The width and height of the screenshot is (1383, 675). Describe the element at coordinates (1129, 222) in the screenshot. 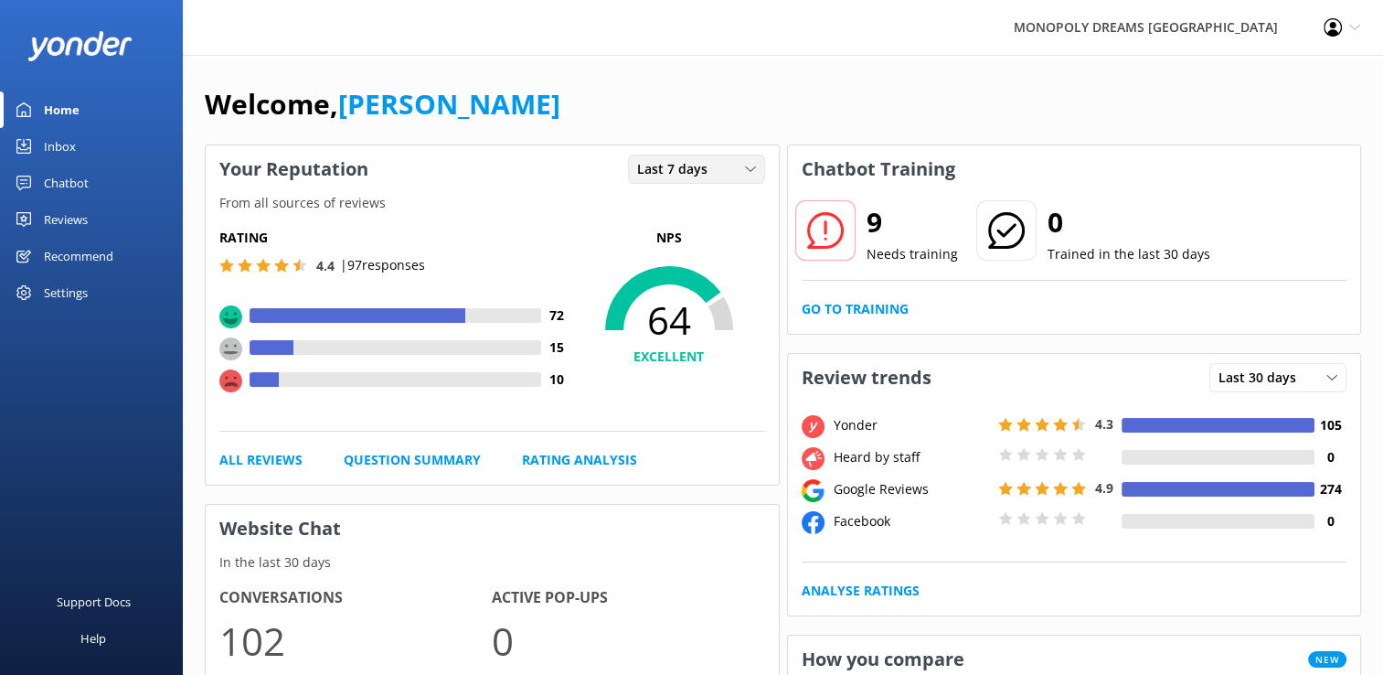

I see `h2: 0` at that location.